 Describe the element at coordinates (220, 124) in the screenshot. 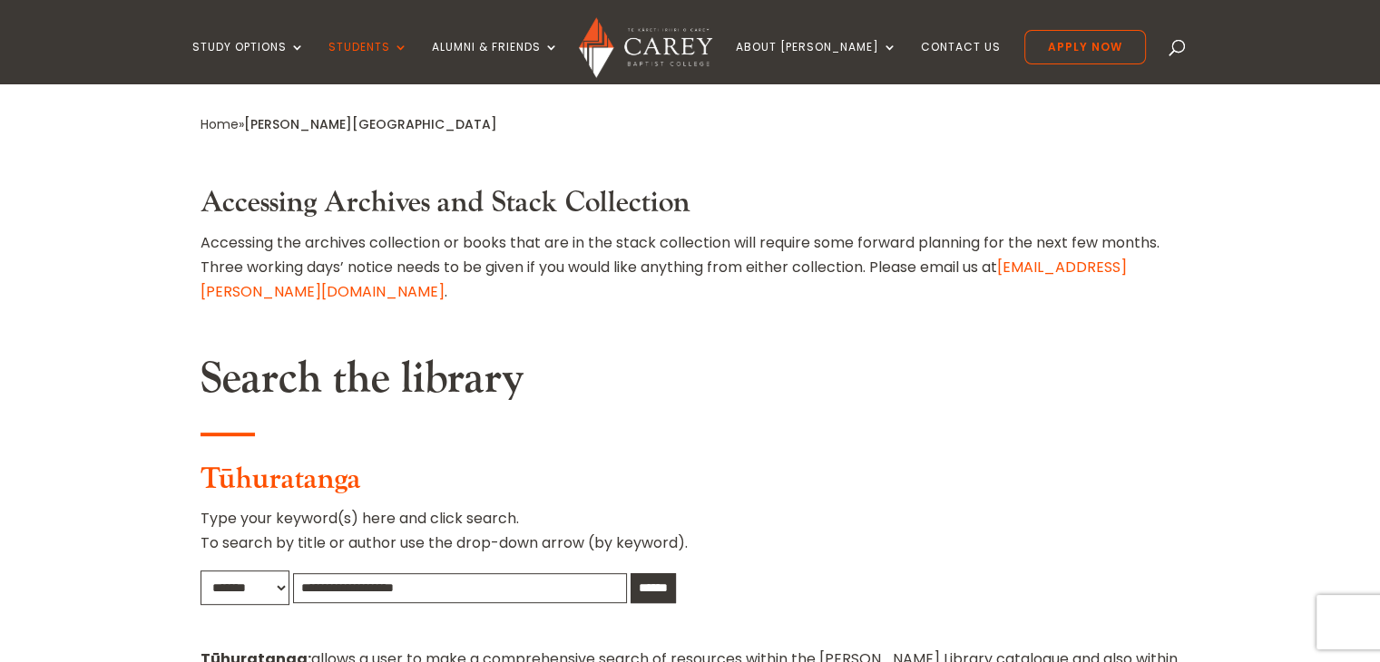

I see `a: Home` at that location.